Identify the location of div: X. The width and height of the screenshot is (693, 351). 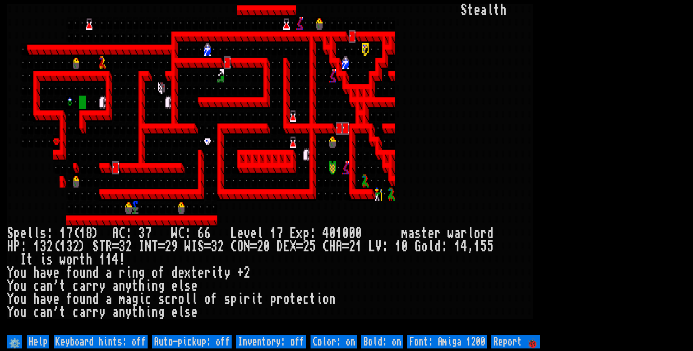
(293, 247).